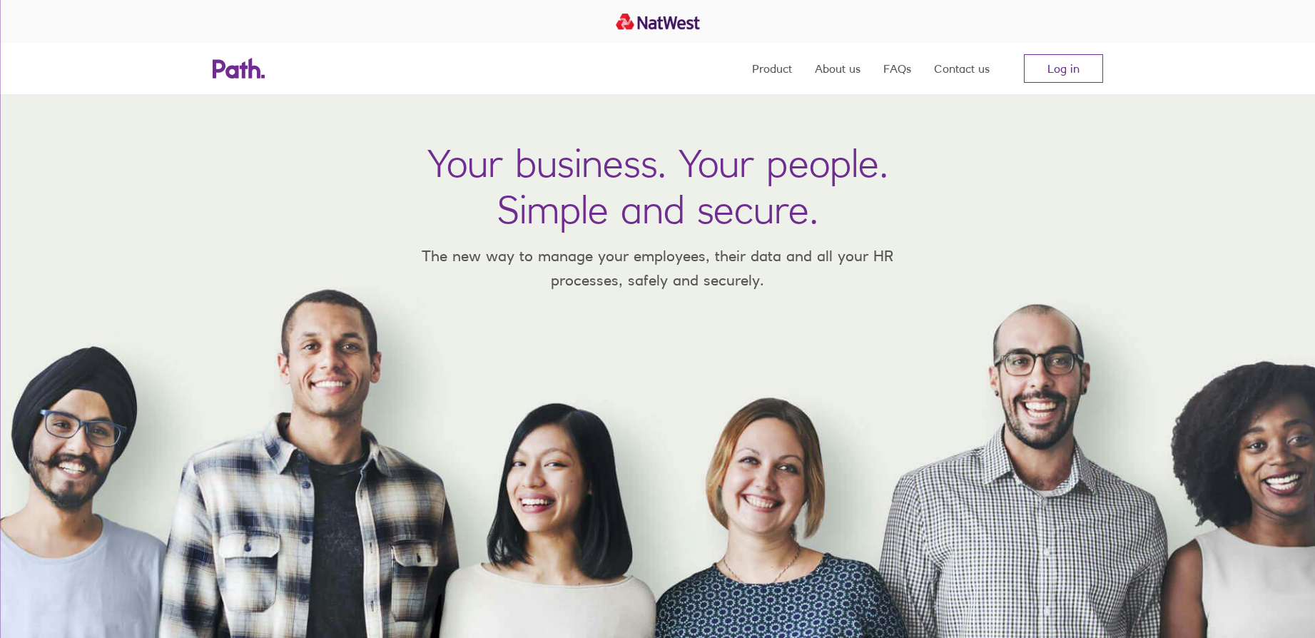 The width and height of the screenshot is (1315, 638). Describe the element at coordinates (658, 186) in the screenshot. I see `h1: Your business. Your people. Simple and secure.` at that location.